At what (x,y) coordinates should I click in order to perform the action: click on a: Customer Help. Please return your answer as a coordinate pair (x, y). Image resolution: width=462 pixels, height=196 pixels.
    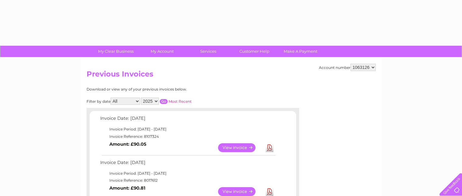
    Looking at the image, I should click on (255, 51).